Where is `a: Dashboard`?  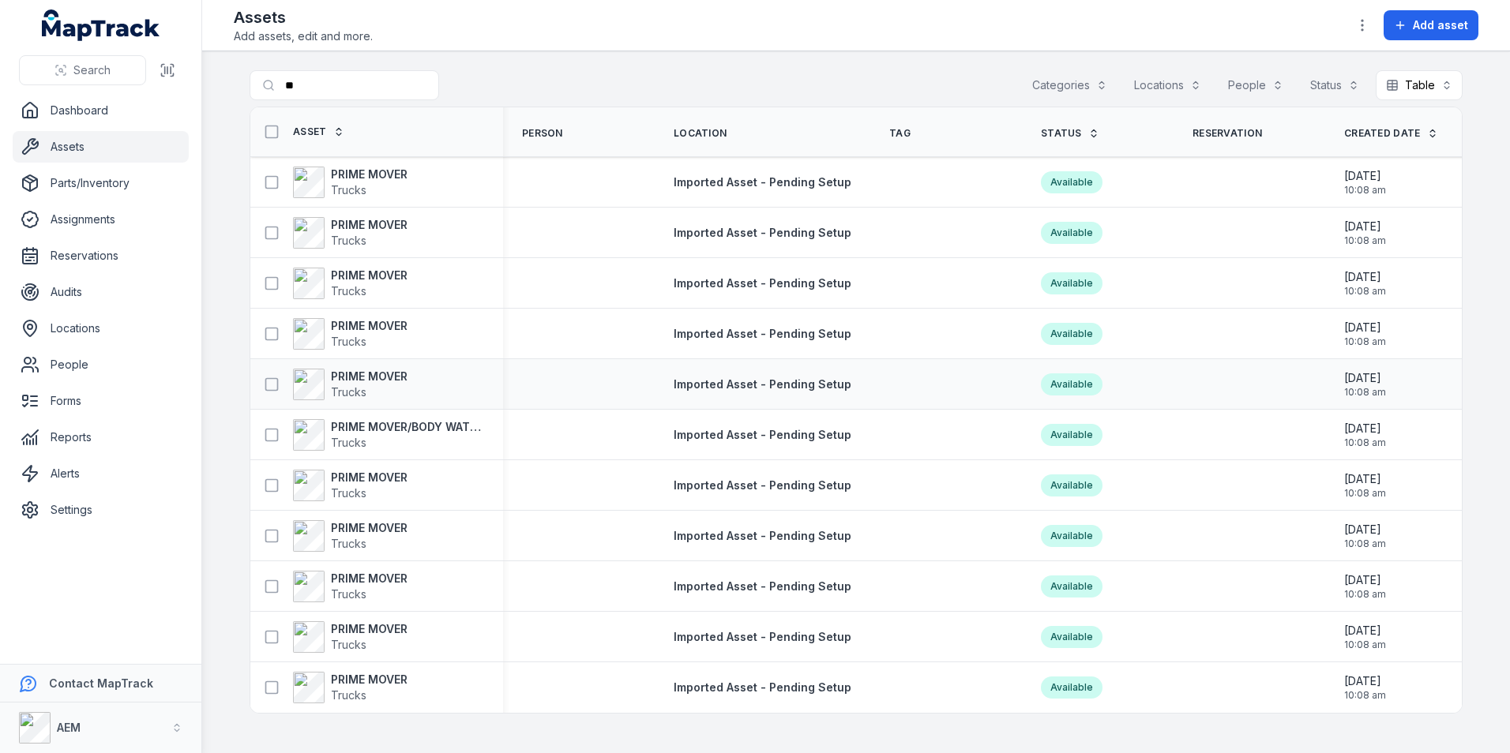 a: Dashboard is located at coordinates (100, 111).